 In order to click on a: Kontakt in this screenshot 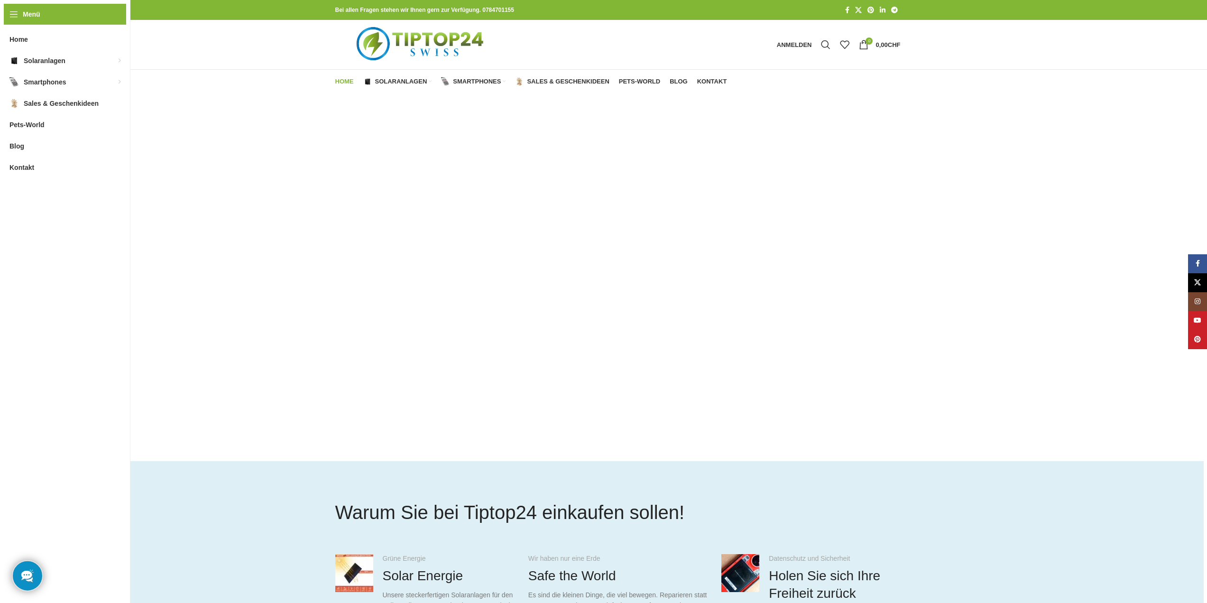, I will do `click(712, 82)`.